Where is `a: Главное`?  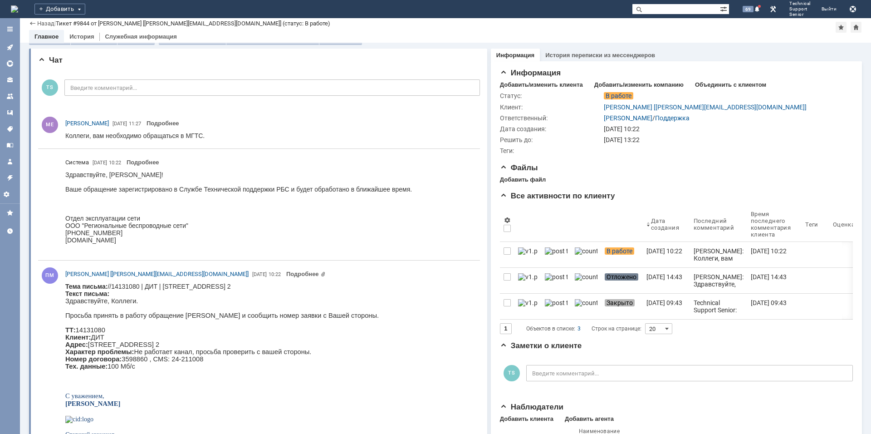
a: Главное is located at coordinates (46, 36).